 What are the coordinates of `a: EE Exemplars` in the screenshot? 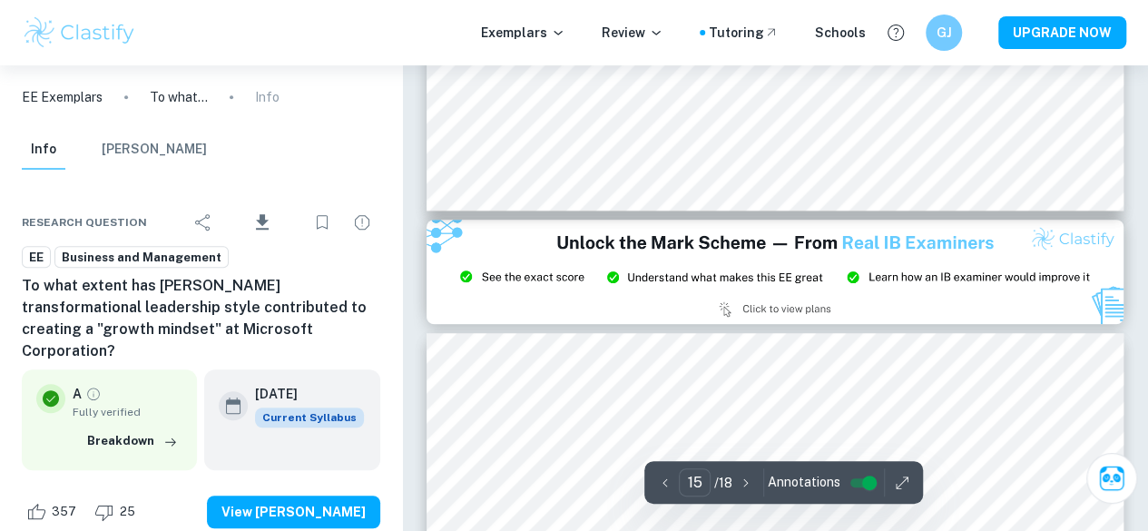 It's located at (62, 97).